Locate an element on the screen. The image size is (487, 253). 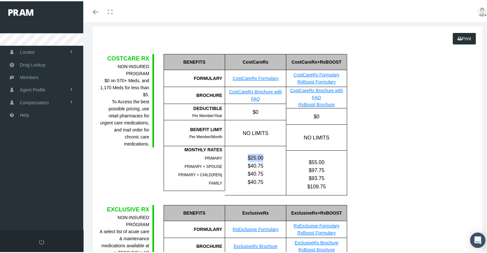
span: PRIMARY is located at coordinates (214, 157).